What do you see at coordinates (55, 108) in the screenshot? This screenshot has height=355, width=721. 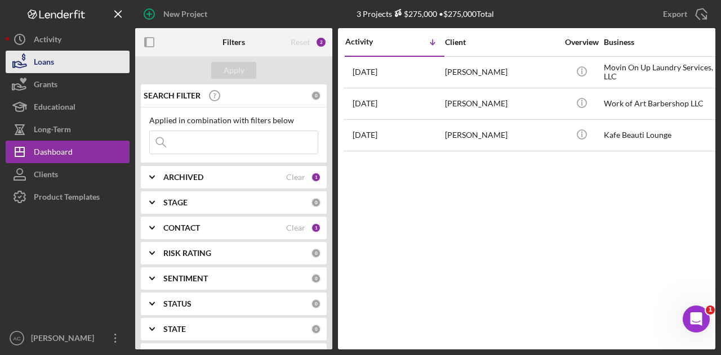 I see `div: Educational` at bounding box center [55, 108].